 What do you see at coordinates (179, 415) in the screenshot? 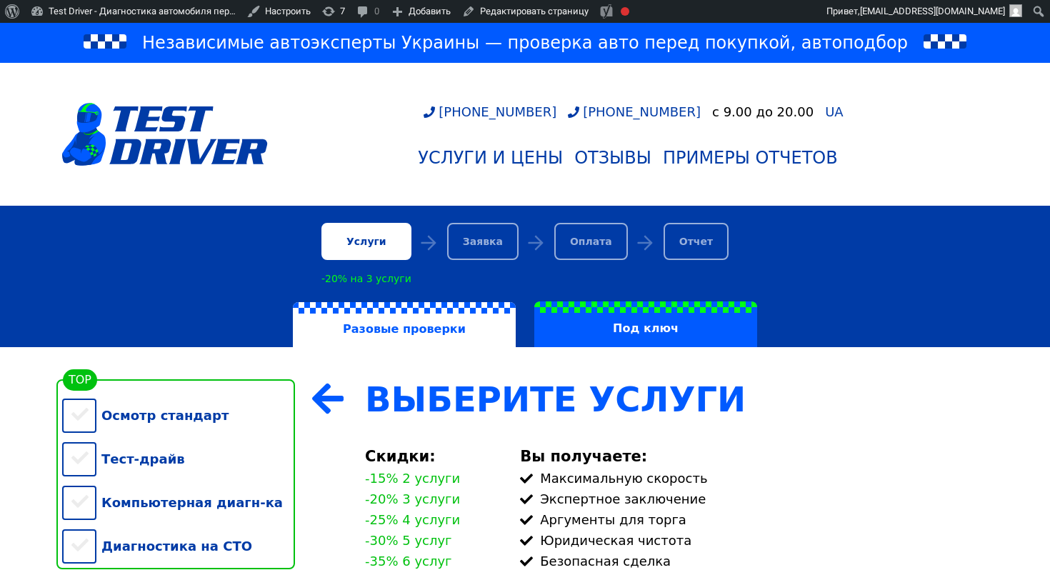
I see `div: Осмотр стандарт` at bounding box center [179, 415].